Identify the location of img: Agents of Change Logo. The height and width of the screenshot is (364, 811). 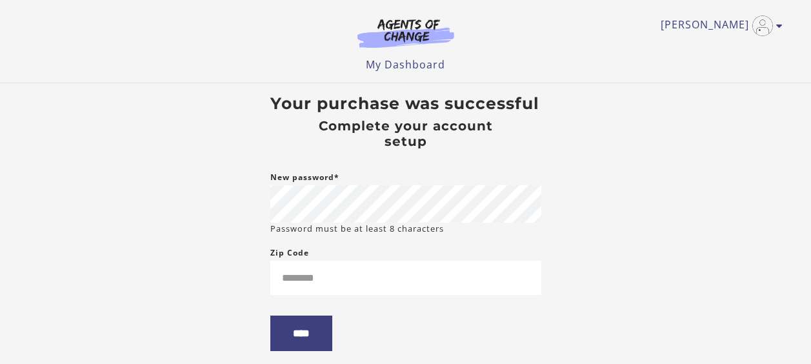
(406, 33).